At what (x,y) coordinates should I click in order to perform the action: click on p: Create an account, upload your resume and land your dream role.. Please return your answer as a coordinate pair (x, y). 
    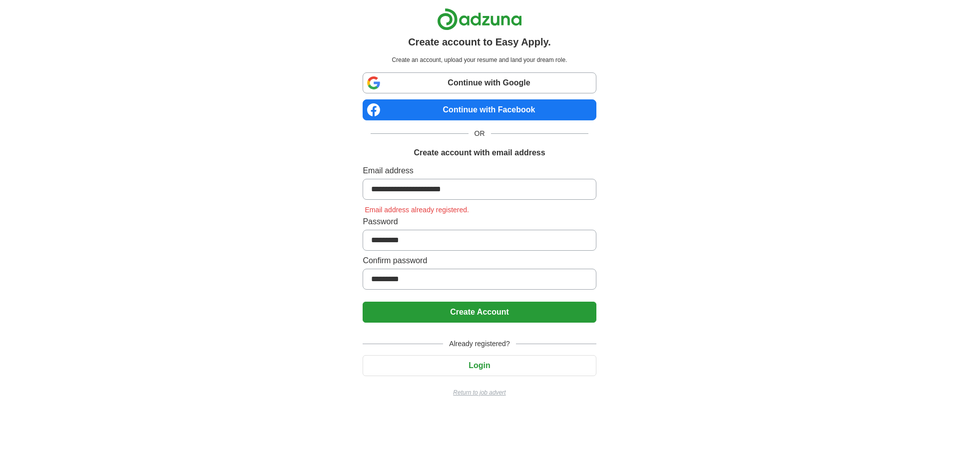
    Looking at the image, I should click on (479, 60).